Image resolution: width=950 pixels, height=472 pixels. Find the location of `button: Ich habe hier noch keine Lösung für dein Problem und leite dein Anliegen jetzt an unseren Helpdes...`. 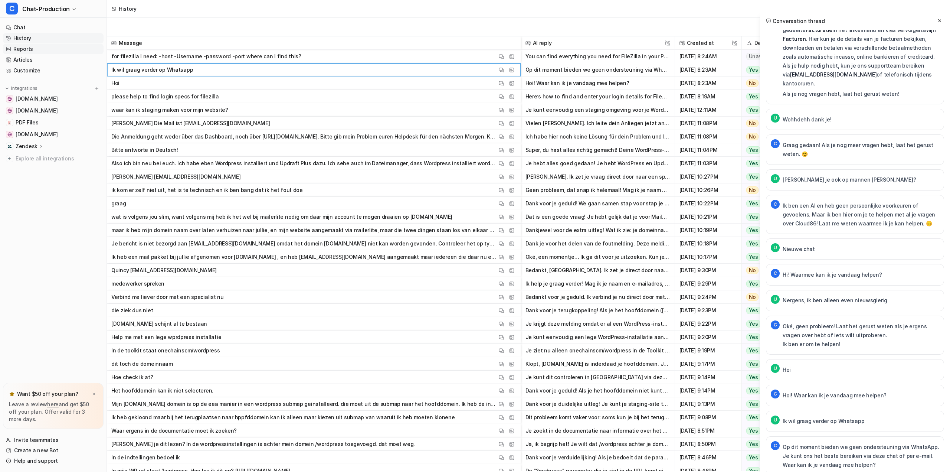

button: Ich habe hier noch keine Lösung für dein Problem und leite dein Anliegen jetzt an unseren Helpdes... is located at coordinates (598, 137).